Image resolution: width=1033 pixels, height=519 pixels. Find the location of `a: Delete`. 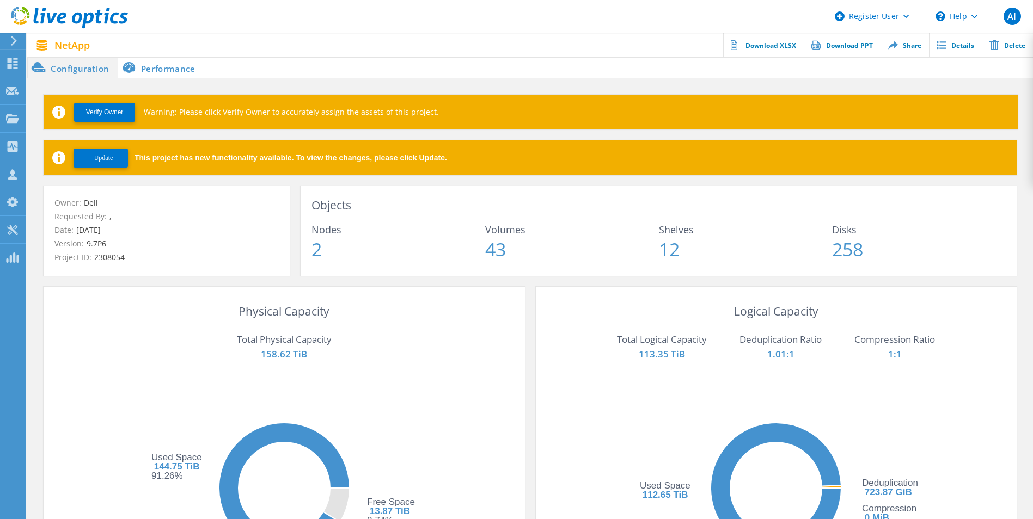

a: Delete is located at coordinates (1007, 45).